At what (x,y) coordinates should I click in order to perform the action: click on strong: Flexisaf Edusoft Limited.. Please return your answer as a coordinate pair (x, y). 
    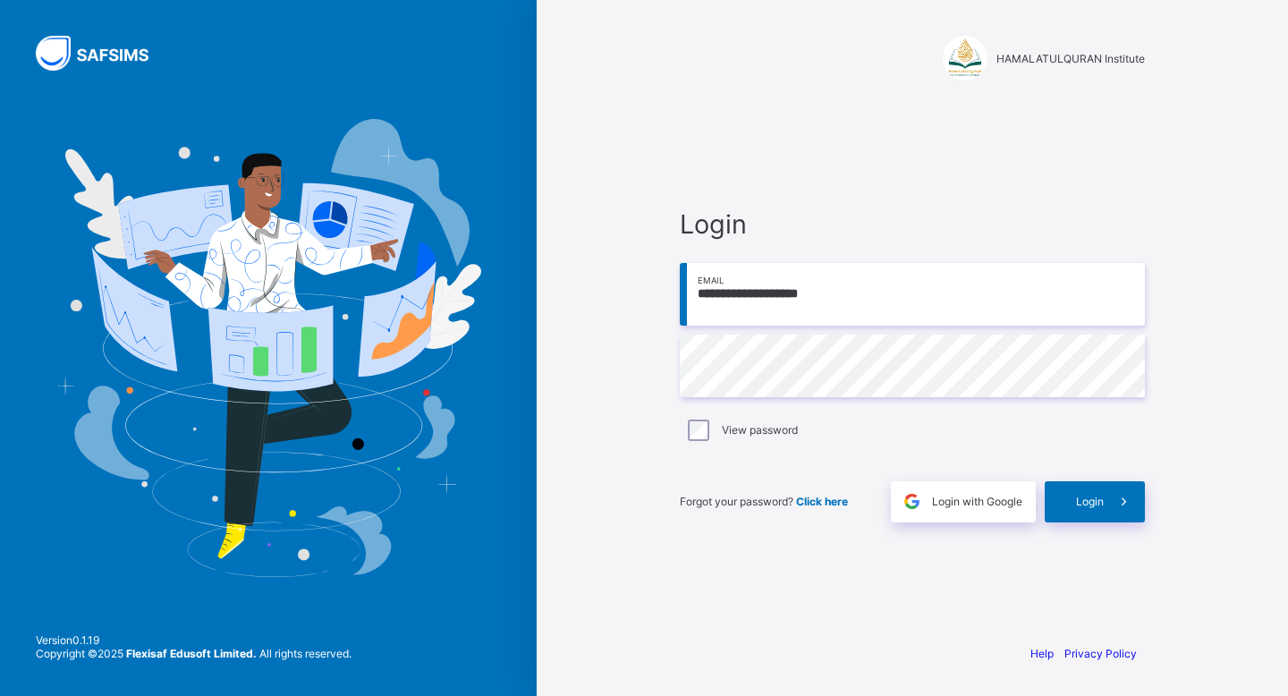
    Looking at the image, I should click on (191, 653).